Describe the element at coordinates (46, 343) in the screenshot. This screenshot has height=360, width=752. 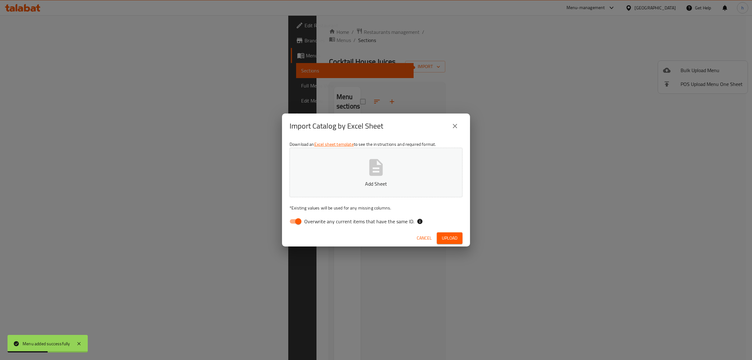
I see `div: Menu added successfully` at that location.